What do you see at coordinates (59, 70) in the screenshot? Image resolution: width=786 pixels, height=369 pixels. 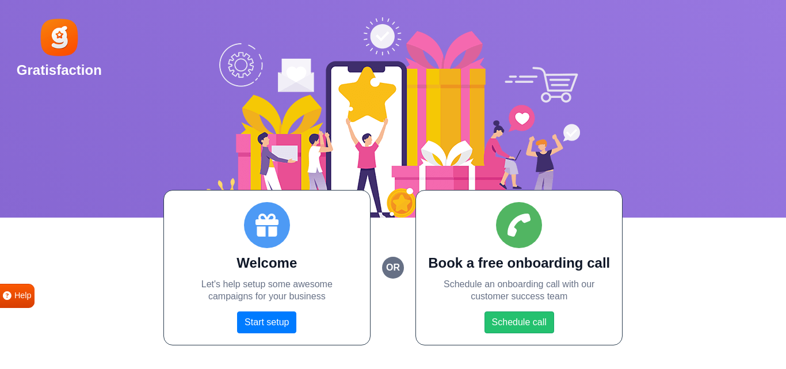 I see `h2: Gratisfaction` at bounding box center [59, 70].